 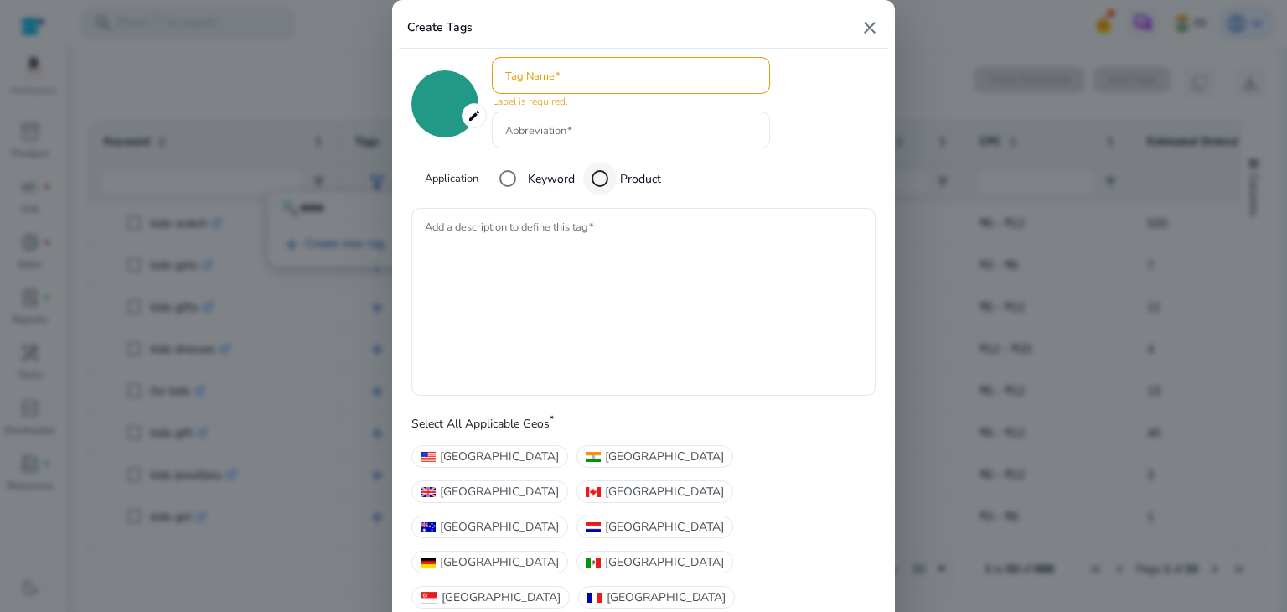 I want to click on mat-error: Label is required., so click(x=618, y=100).